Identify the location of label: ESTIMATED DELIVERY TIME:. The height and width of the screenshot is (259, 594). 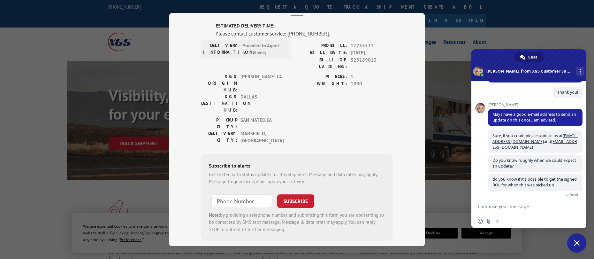
(304, 26).